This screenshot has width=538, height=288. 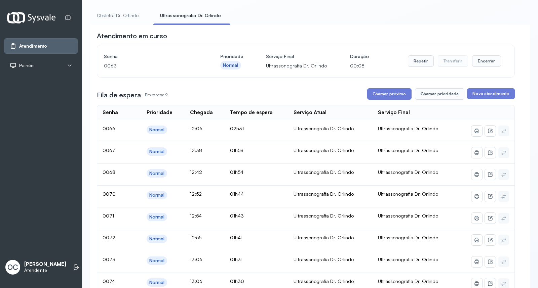 I want to click on span: 0071, so click(x=108, y=216).